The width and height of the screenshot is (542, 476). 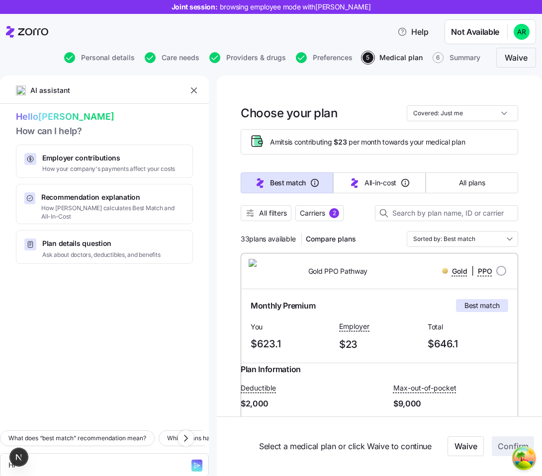 I want to click on span: $623.1, so click(x=291, y=344).